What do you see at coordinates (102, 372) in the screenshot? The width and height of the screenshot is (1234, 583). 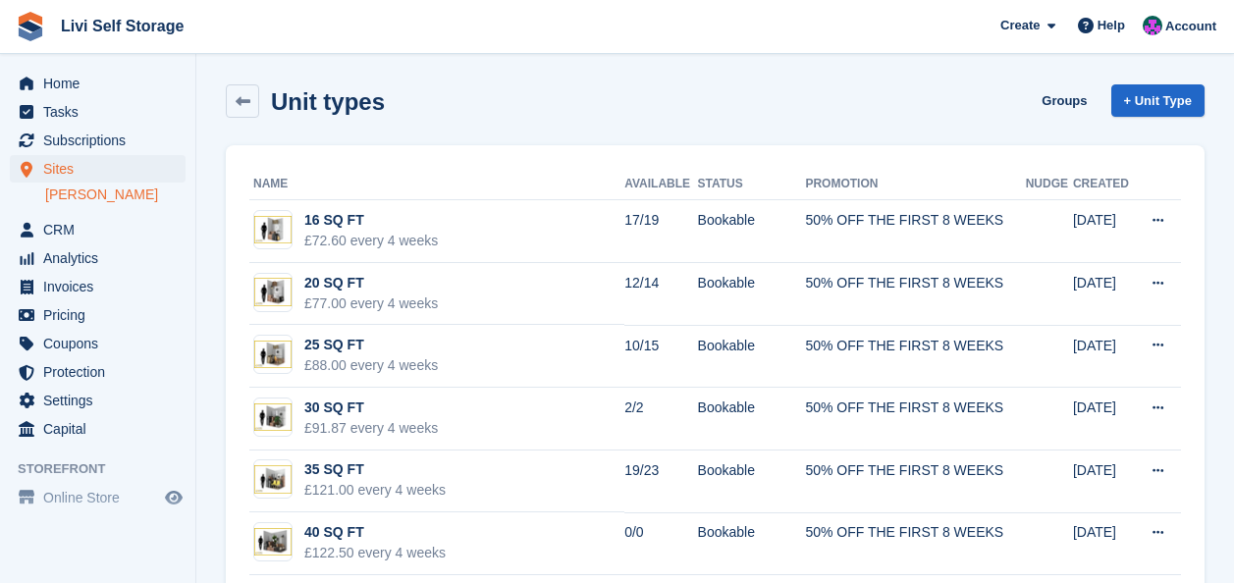 I see `span: Protection` at bounding box center [102, 372].